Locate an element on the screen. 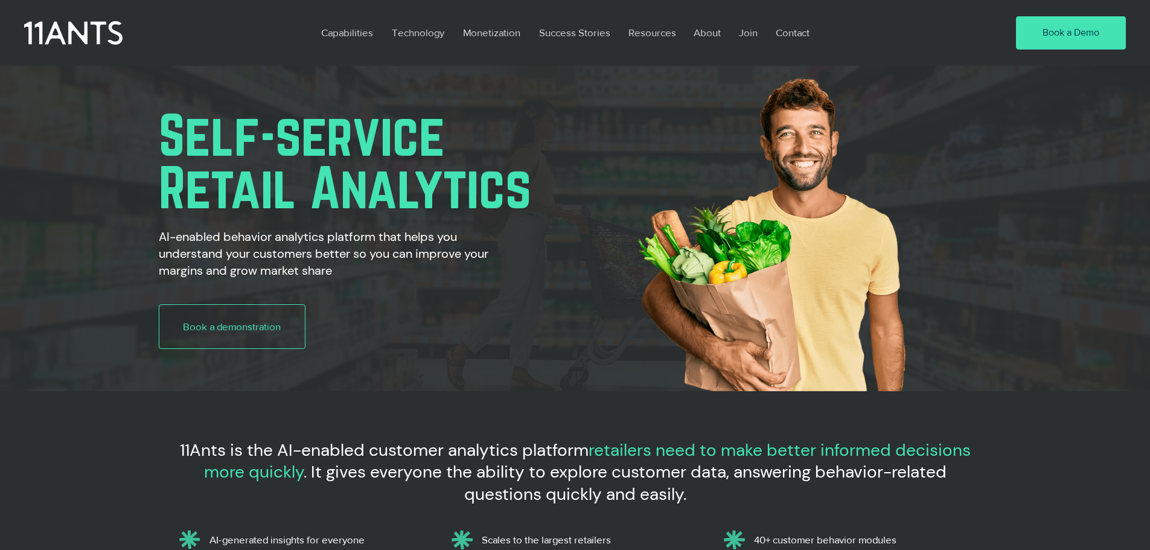  p: Technology is located at coordinates (418, 33).